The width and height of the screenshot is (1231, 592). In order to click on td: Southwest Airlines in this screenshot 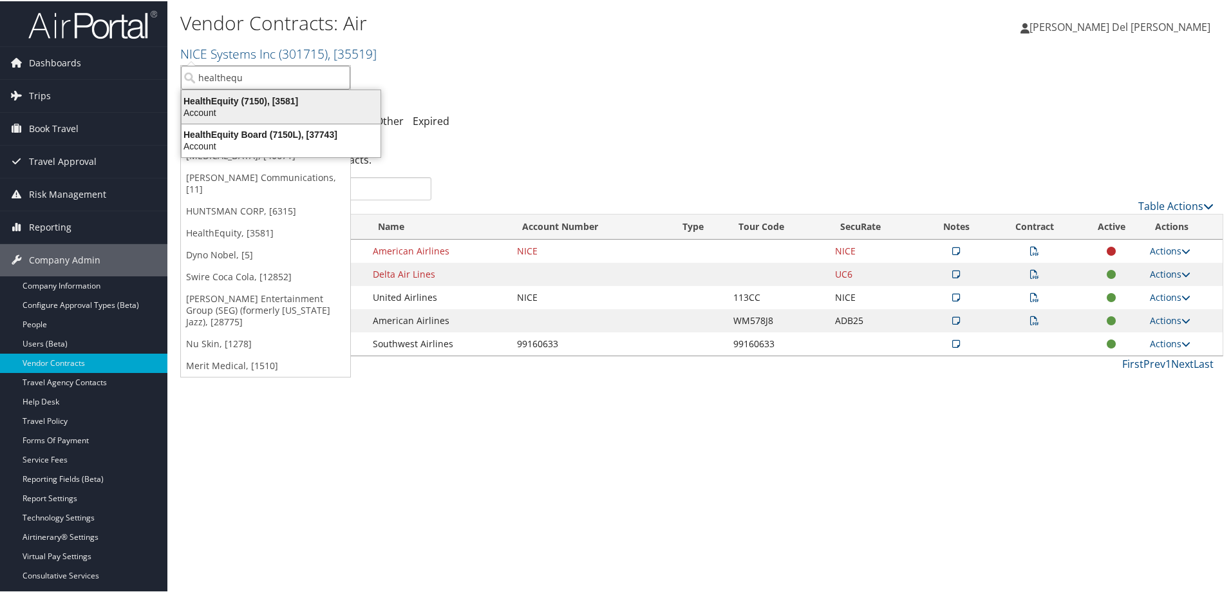, I will do `click(438, 343)`.